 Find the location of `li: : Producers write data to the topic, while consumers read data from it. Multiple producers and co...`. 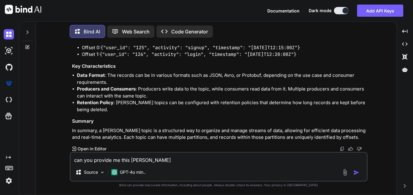

li: : Producers write data to the topic, while consumers read data from it. Multiple producers and co... is located at coordinates (222, 92).